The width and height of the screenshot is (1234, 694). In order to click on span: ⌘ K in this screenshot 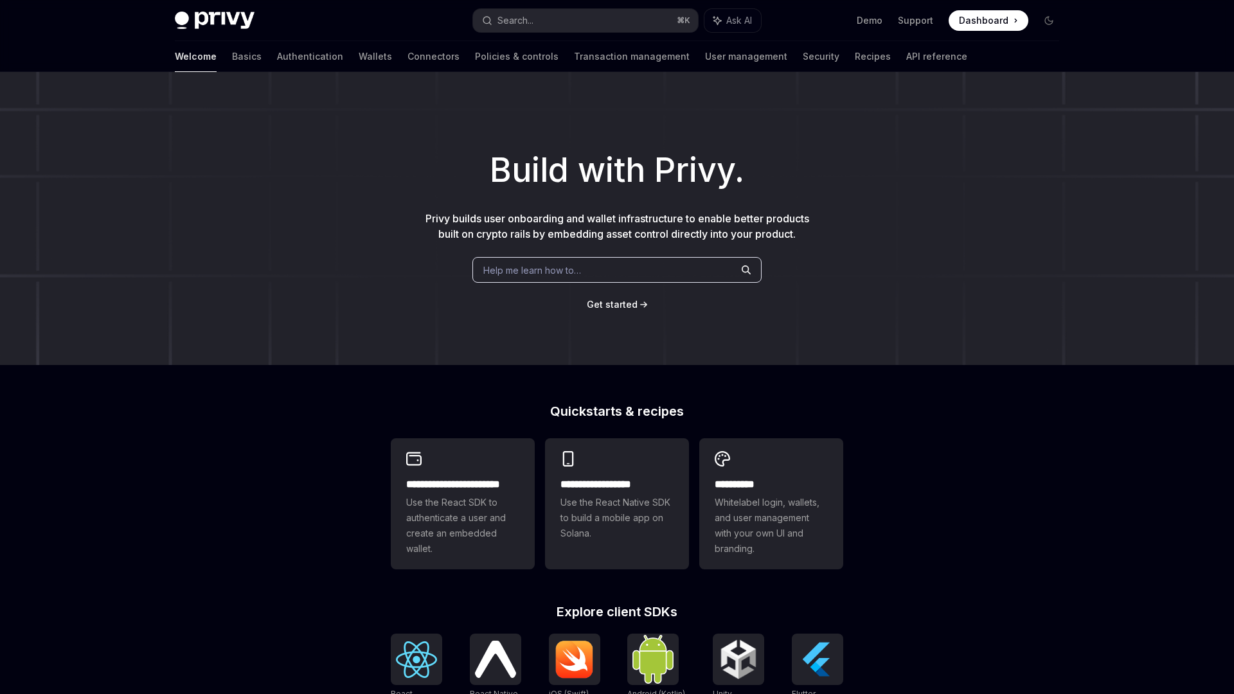, I will do `click(683, 21)`.